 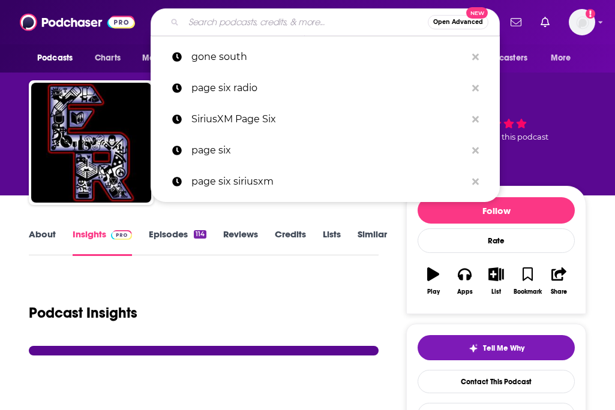 I want to click on button: Bookmark, so click(x=527, y=281).